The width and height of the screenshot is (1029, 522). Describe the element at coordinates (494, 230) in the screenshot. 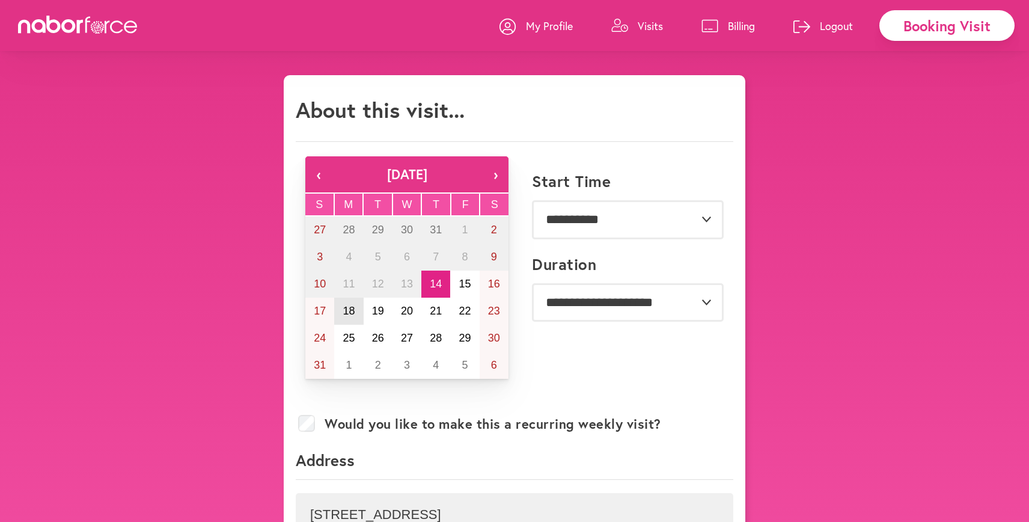

I see `button: August 2, 2025` at that location.